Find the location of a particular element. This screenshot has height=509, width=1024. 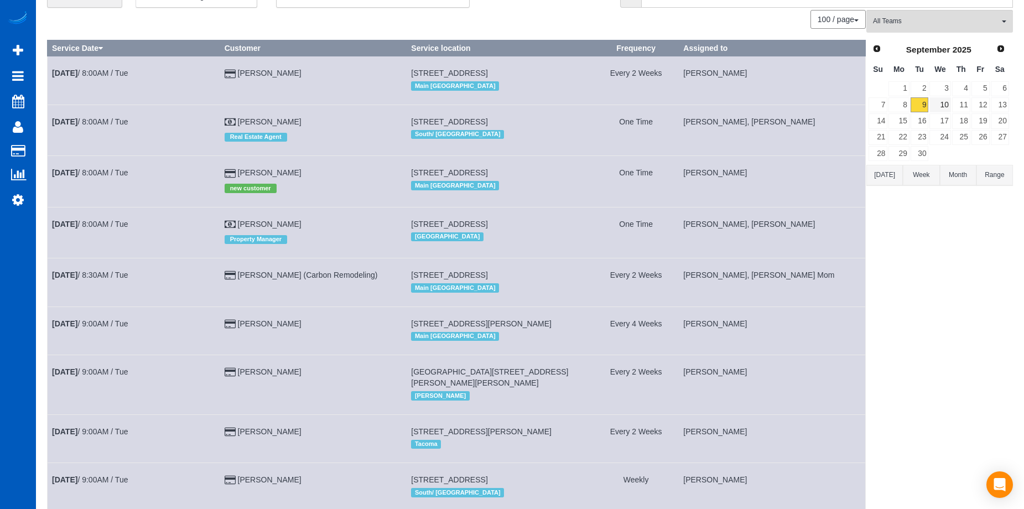

span: new customer is located at coordinates (251, 188).